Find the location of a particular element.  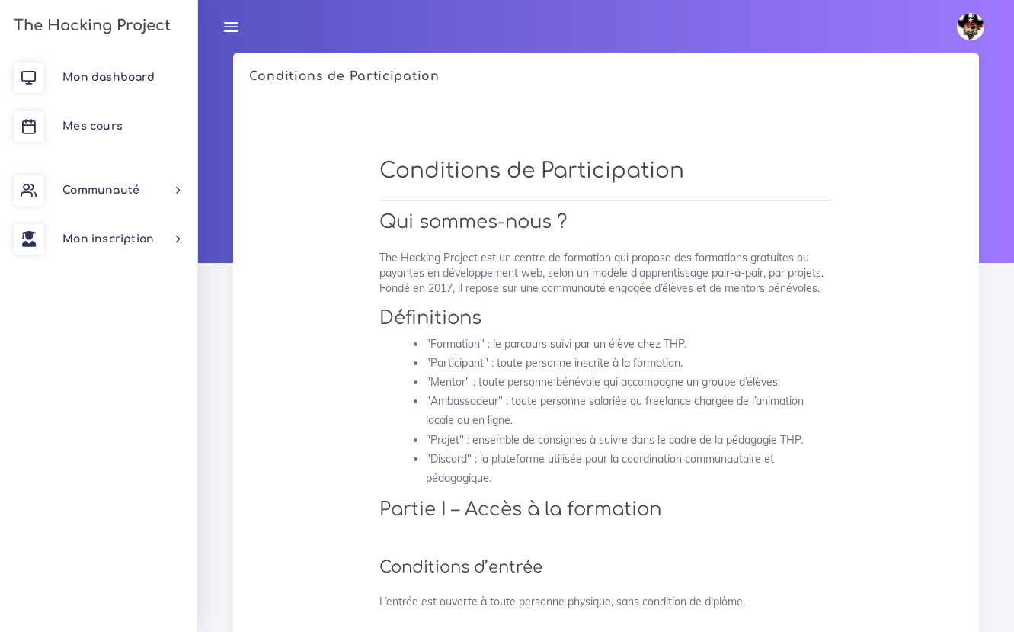

li: "Discord" : la plateforme utilisée pour la coordination communautaire et pédagogique. is located at coordinates (630, 469).